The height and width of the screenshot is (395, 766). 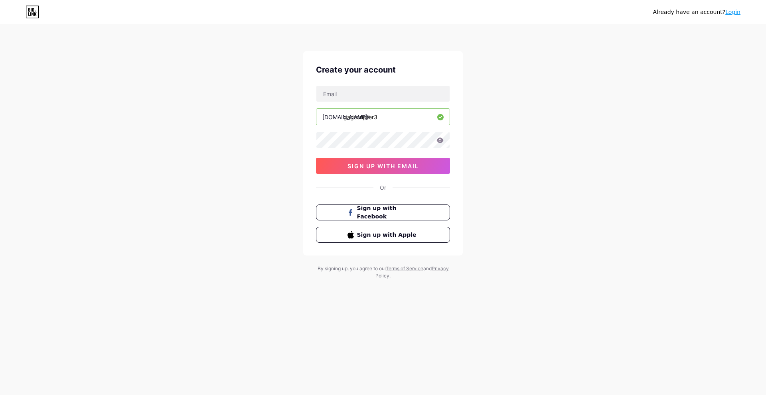 What do you see at coordinates (383, 213) in the screenshot?
I see `a: Sign up with Facebook` at bounding box center [383, 213].